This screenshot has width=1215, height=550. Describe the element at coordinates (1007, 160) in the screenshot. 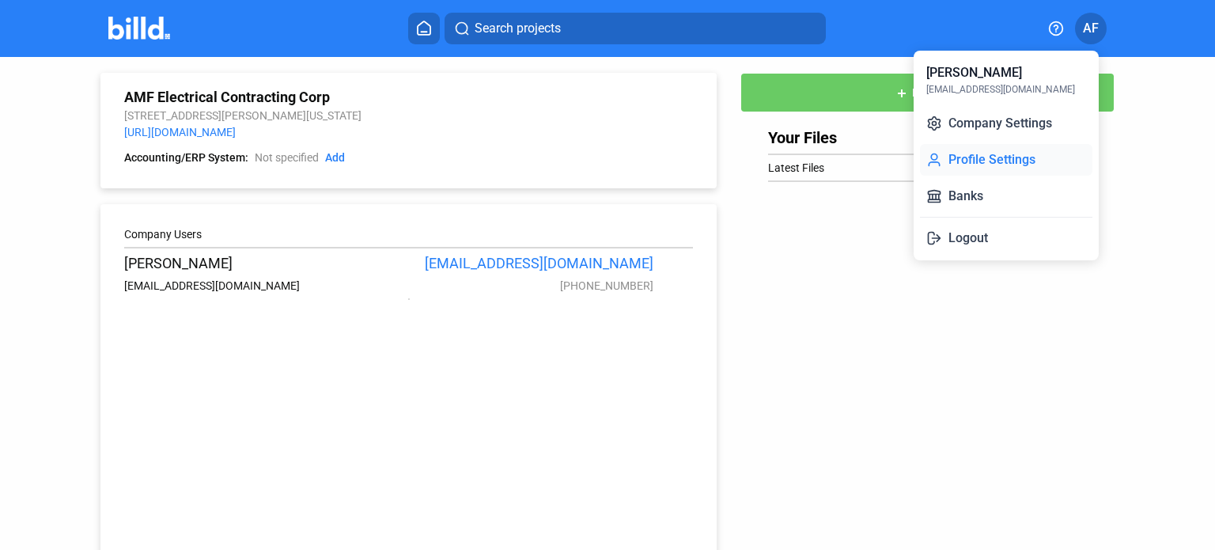

I see `button: Profile Settings` at that location.